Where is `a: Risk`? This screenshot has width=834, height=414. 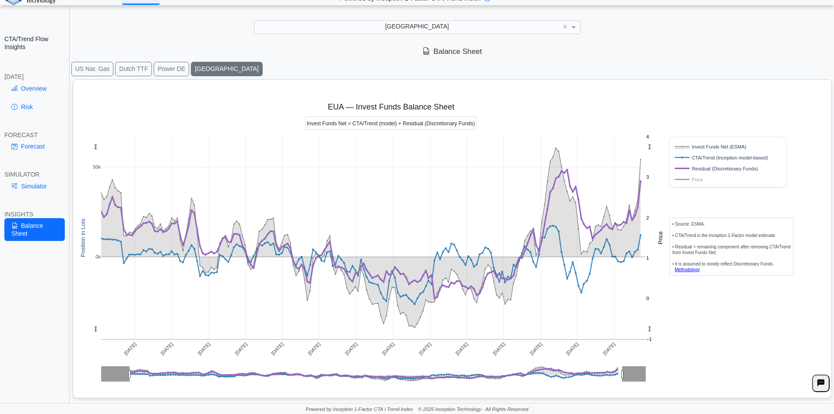
a: Risk is located at coordinates (35, 107).